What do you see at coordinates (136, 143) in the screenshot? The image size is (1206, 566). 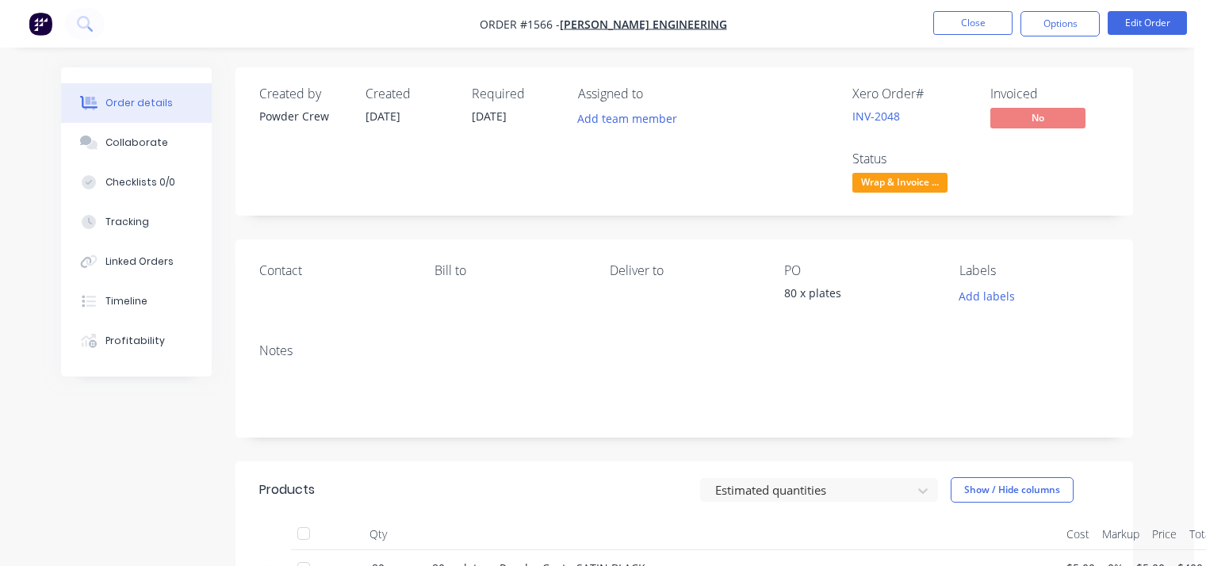 I see `div: Collaborate` at bounding box center [136, 143].